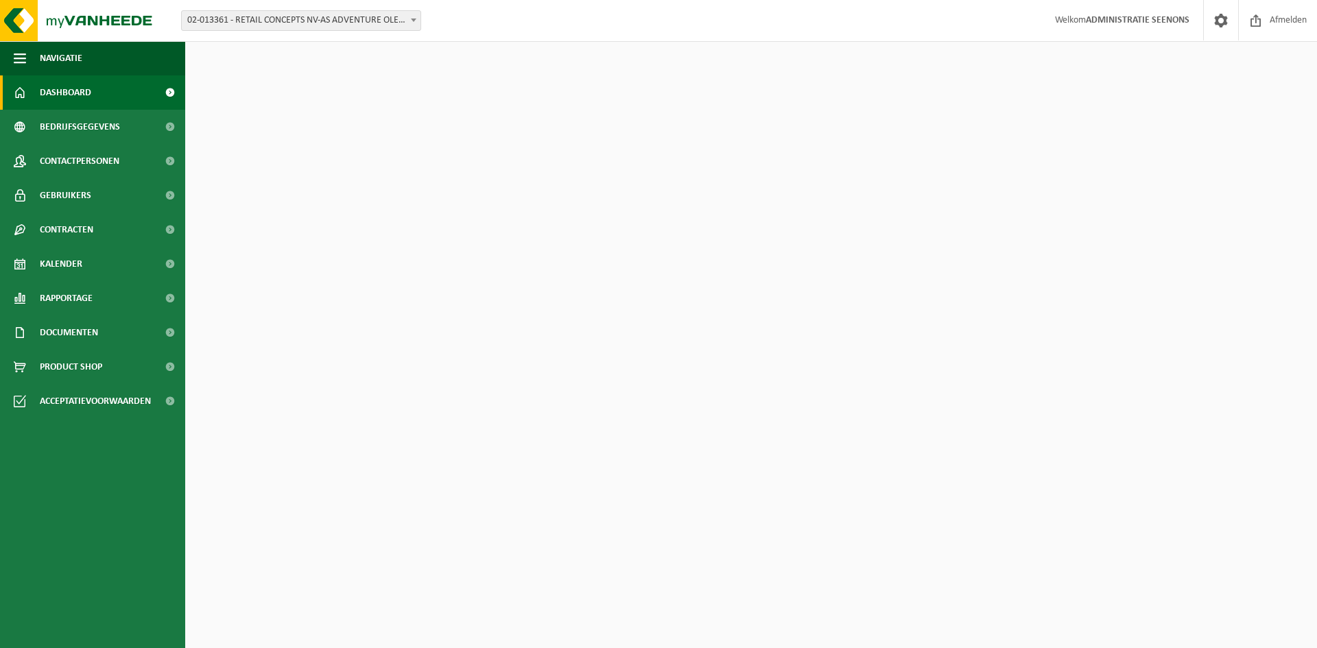 The width and height of the screenshot is (1317, 648). Describe the element at coordinates (61, 58) in the screenshot. I see `span: Navigatie` at that location.